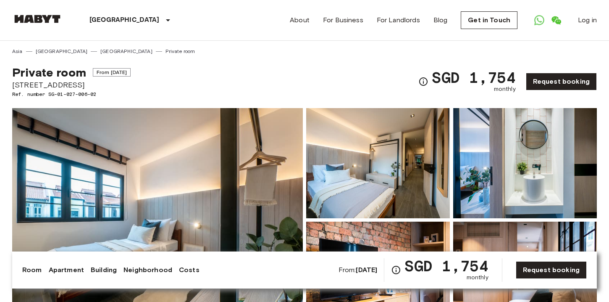  What do you see at coordinates (148, 270) in the screenshot?
I see `a: Neighborhood` at bounding box center [148, 270].